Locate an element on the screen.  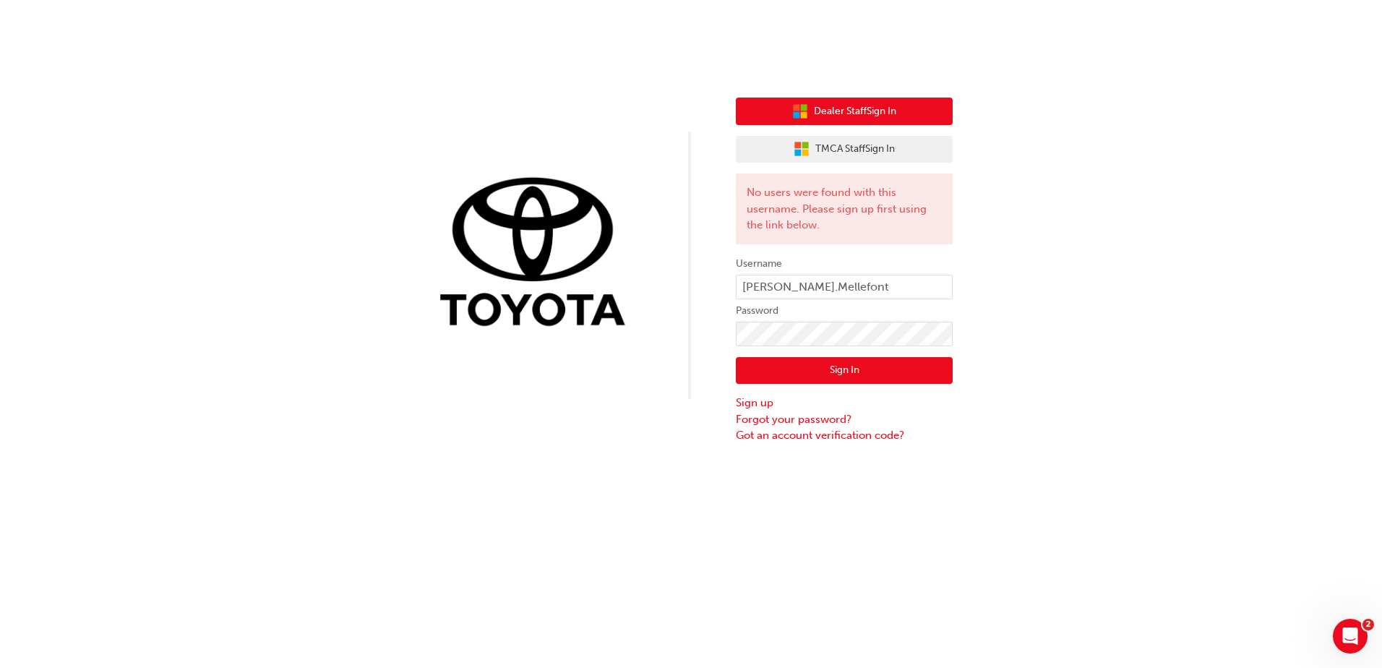
span: Dealer Staff Sign In is located at coordinates (855, 111).